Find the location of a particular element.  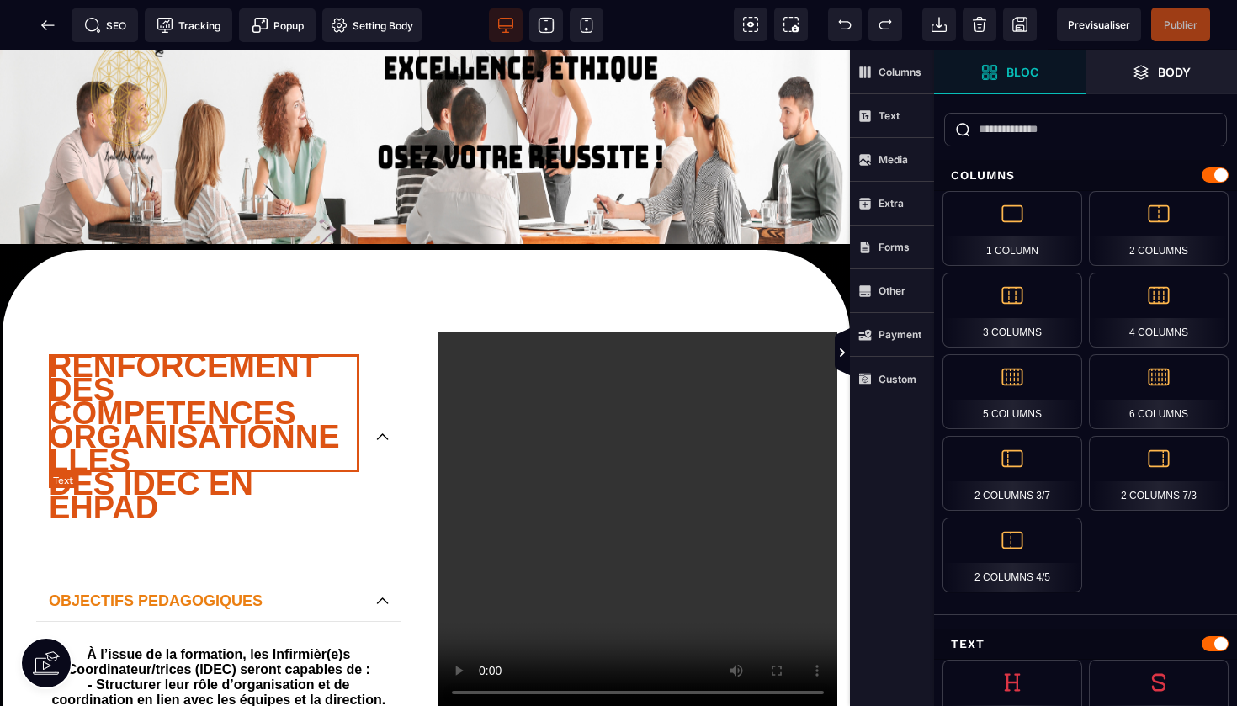

span: Popup is located at coordinates (278, 25).